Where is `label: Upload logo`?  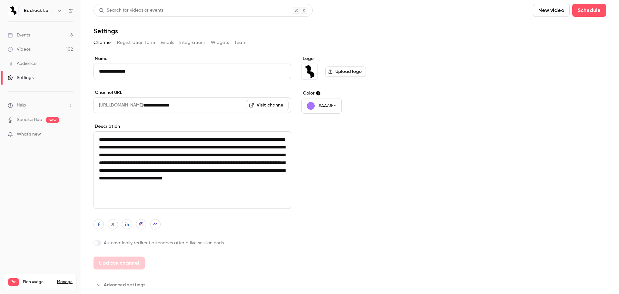
label: Upload logo is located at coordinates (346, 72).